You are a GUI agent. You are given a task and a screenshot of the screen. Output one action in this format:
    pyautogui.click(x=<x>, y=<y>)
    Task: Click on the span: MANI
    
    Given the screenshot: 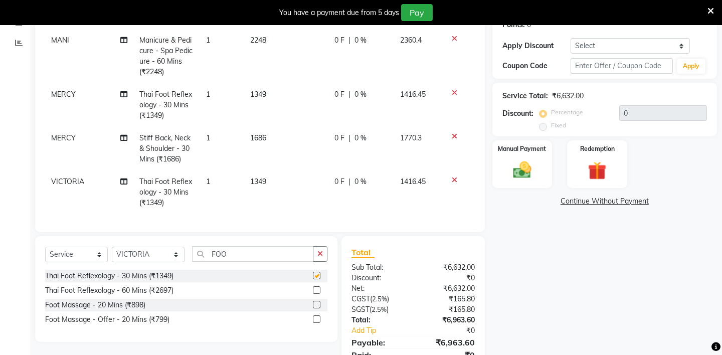 What is the action you would take?
    pyautogui.click(x=60, y=40)
    